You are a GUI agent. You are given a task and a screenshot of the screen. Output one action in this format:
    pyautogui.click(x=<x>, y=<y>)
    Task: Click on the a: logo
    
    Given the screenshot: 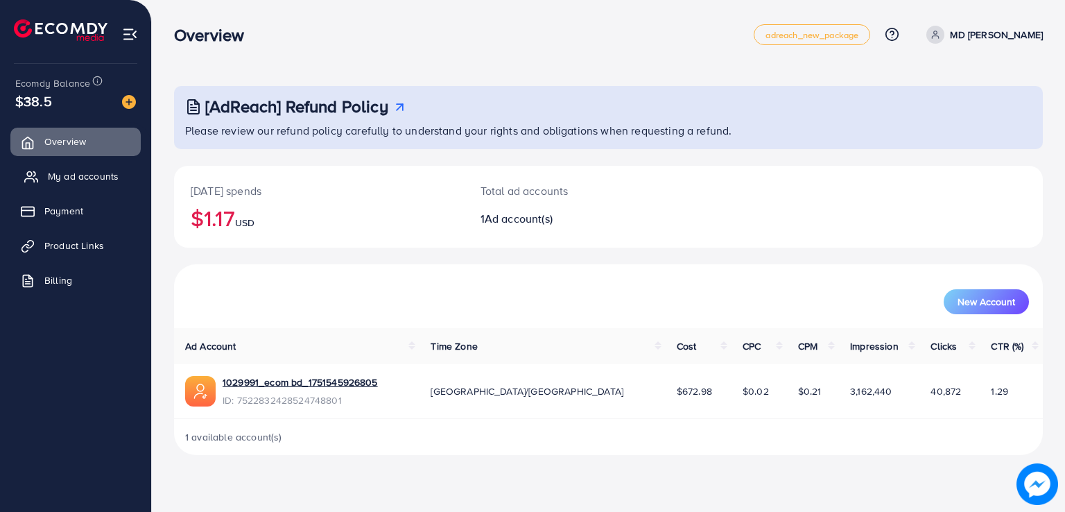 What is the action you would take?
    pyautogui.click(x=60, y=30)
    